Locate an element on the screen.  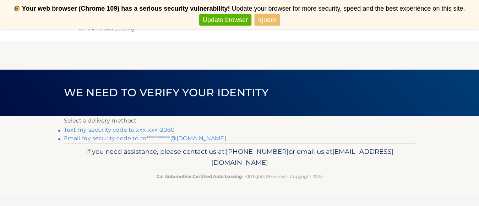
p: If you need assistance, please contact us at: or email us at is located at coordinates (240, 157).